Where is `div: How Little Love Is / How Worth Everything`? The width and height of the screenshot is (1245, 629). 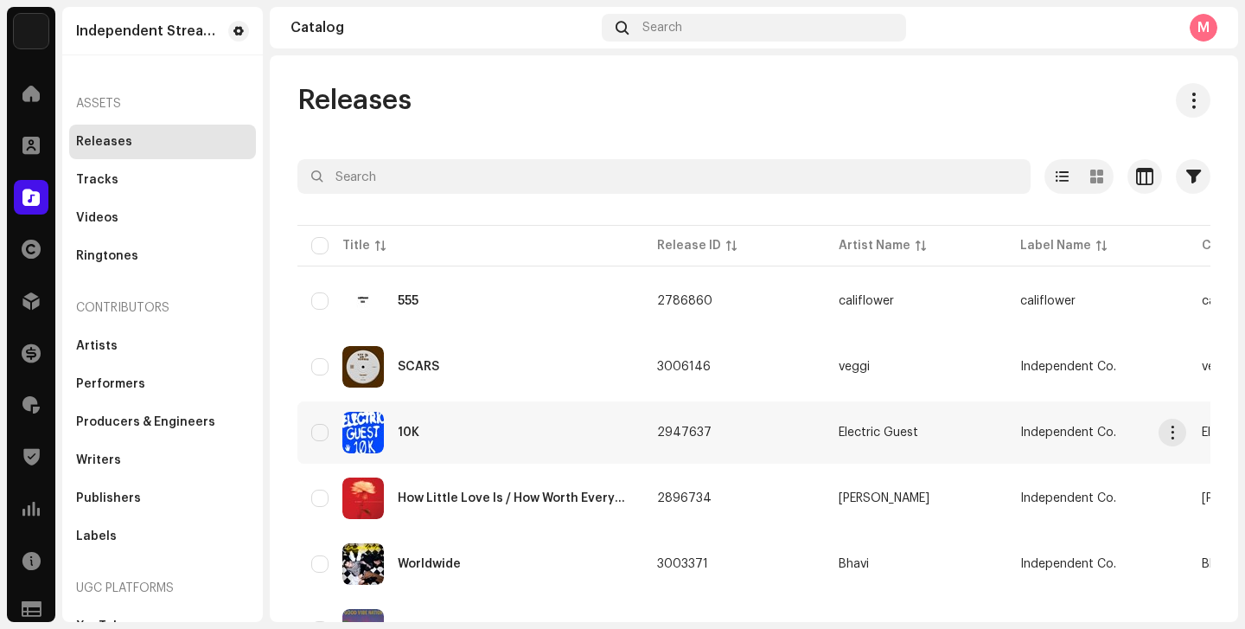
div: How Little Love Is / How Worth Everything is located at coordinates (514, 498).